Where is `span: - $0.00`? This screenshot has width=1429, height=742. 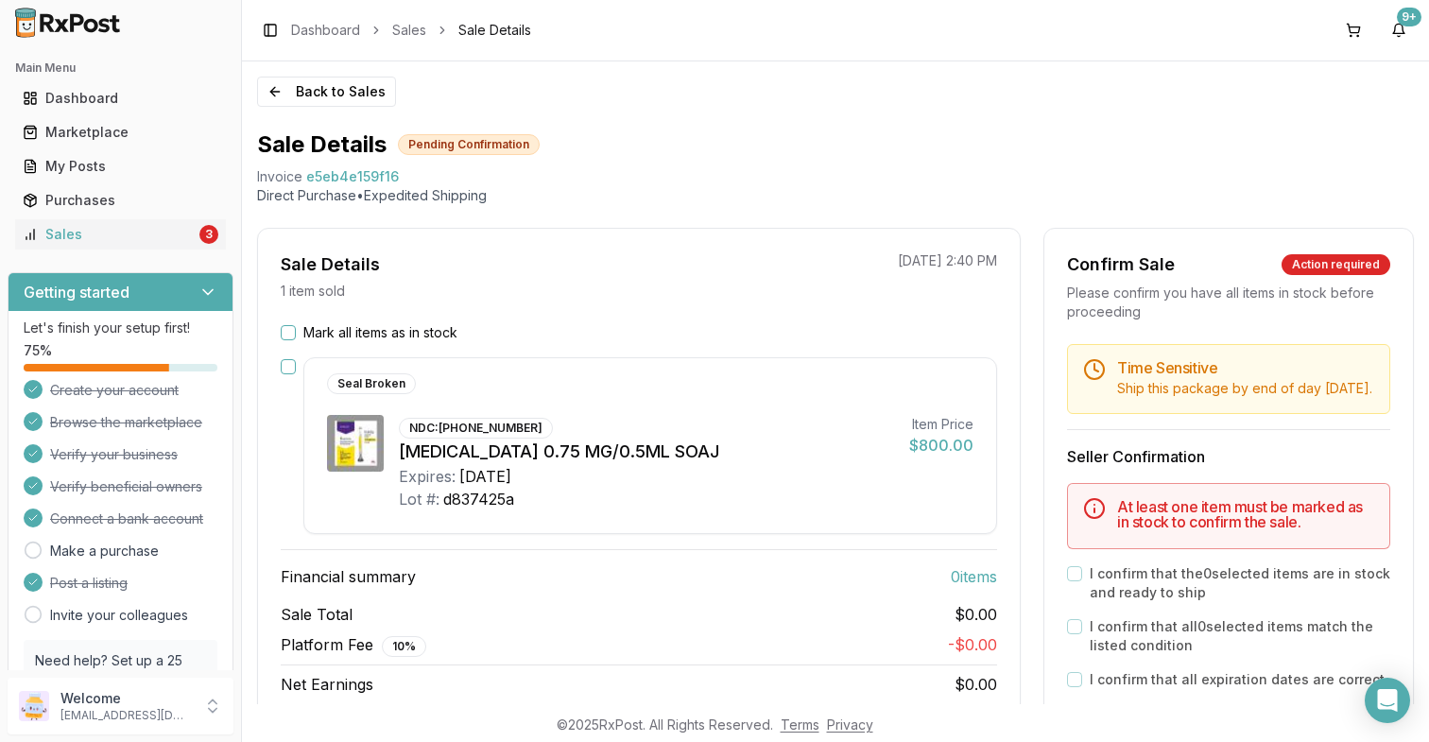
span: - $0.00 is located at coordinates (973, 645).